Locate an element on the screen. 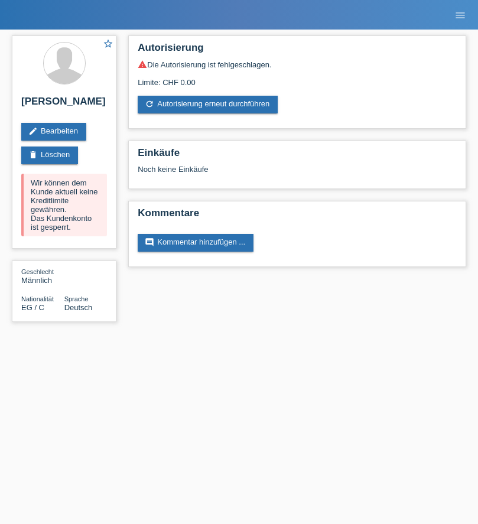 Image resolution: width=478 pixels, height=524 pixels. span: Deutsch is located at coordinates (79, 307).